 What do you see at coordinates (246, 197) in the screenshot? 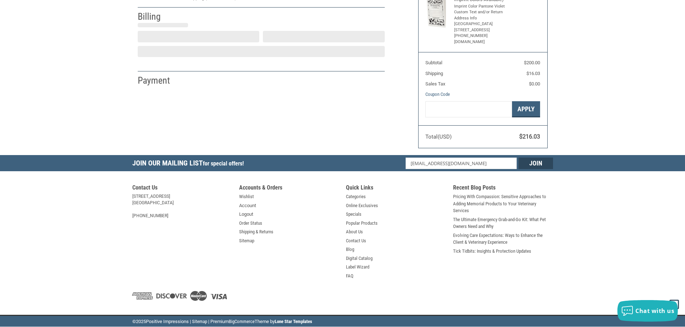
I see `a: Wishlist` at bounding box center [246, 197].